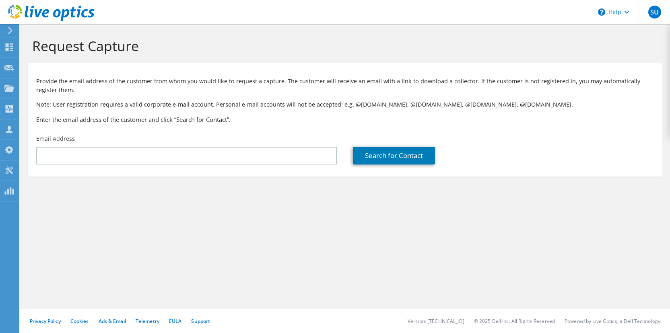 The width and height of the screenshot is (670, 333). I want to click on a: Support, so click(201, 321).